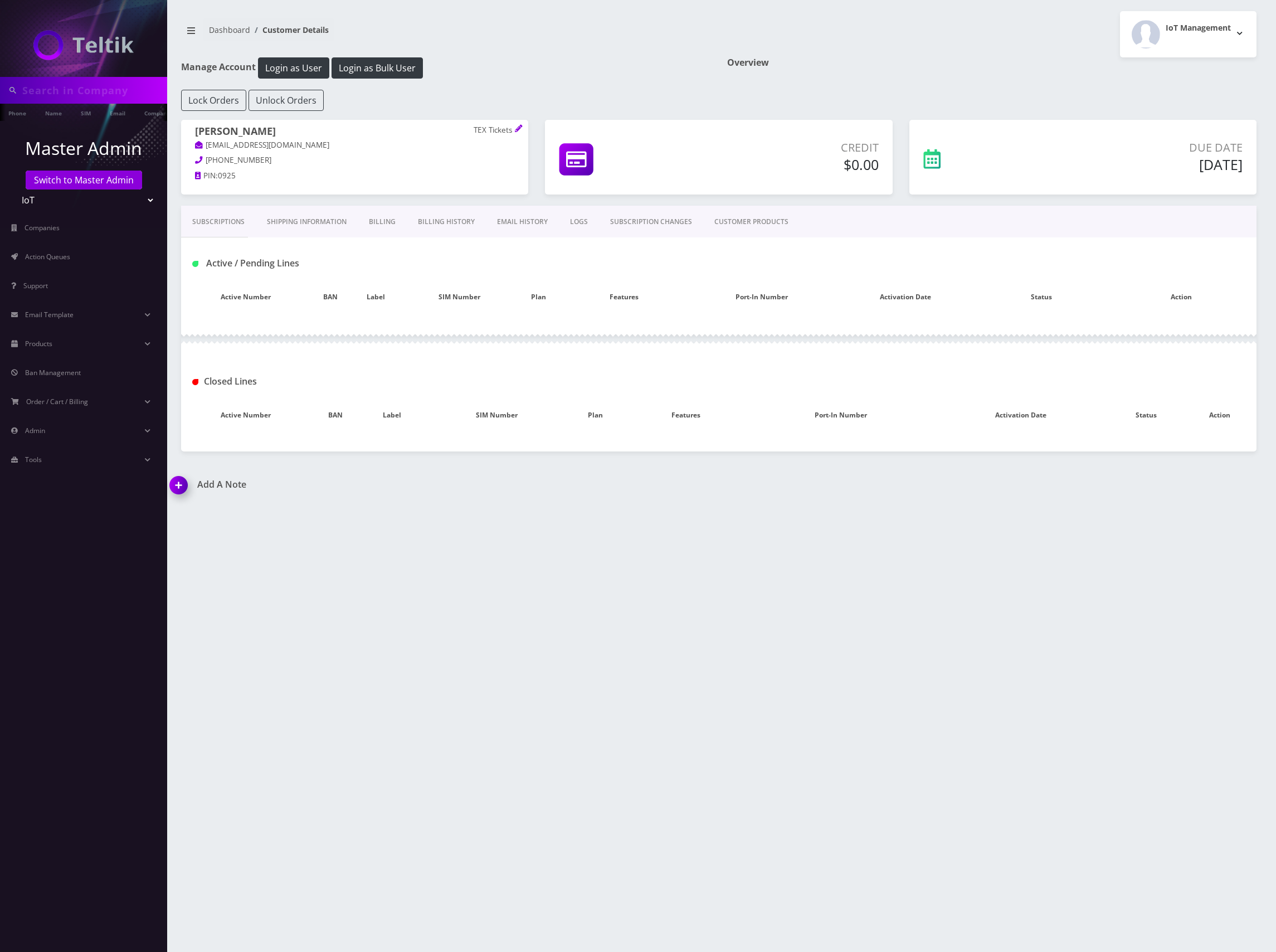 The width and height of the screenshot is (1276, 952). I want to click on button: Unlock Orders, so click(286, 100).